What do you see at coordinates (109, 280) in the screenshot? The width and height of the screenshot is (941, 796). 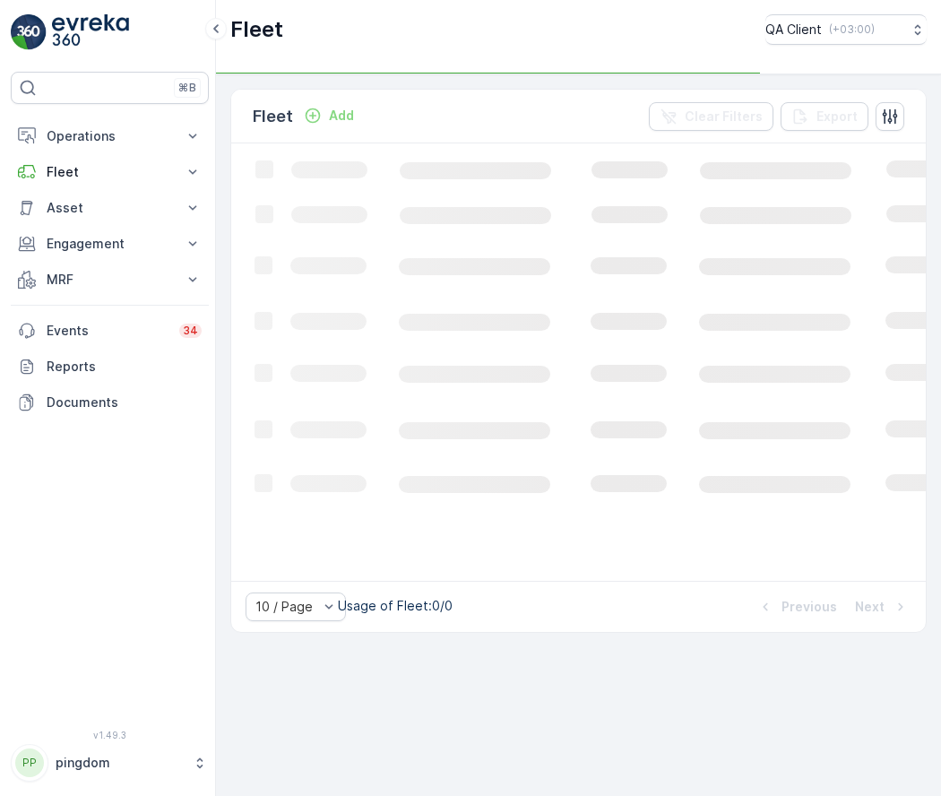 I see `button: MRF` at bounding box center [109, 280].